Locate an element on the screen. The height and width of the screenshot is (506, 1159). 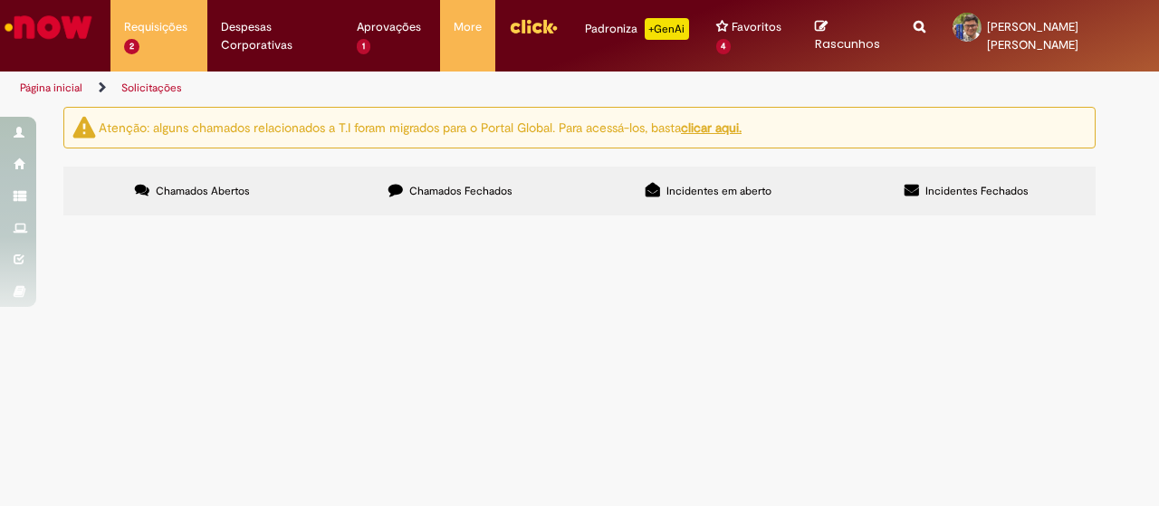
div: Padroniza is located at coordinates (636, 29).